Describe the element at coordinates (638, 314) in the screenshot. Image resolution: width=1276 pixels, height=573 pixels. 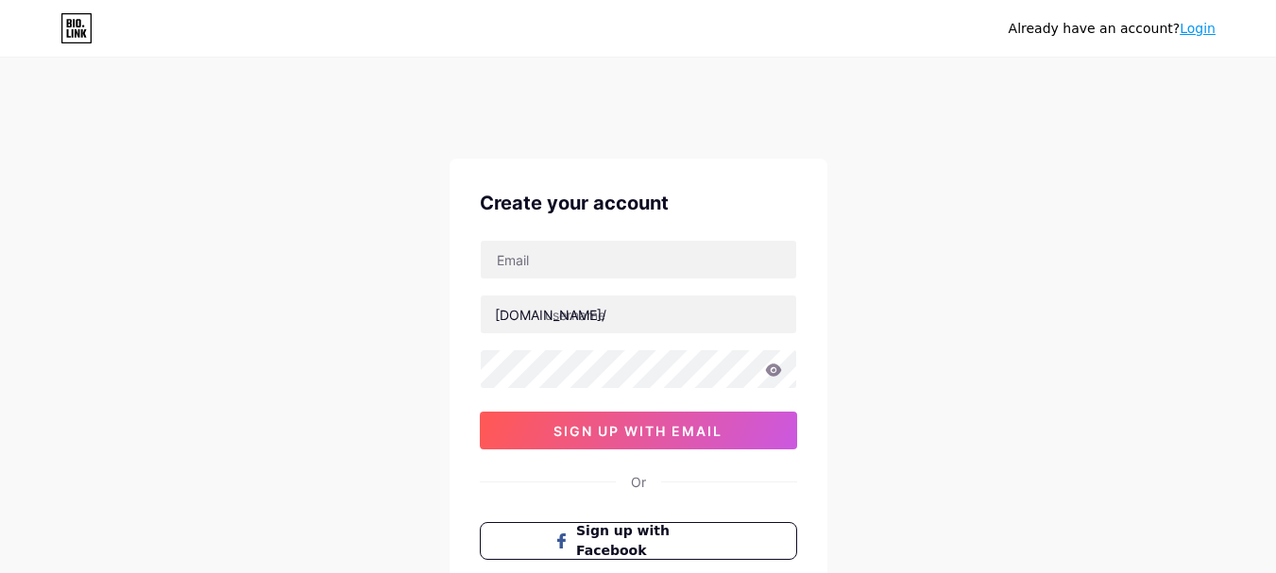
I see `input: username` at that location.